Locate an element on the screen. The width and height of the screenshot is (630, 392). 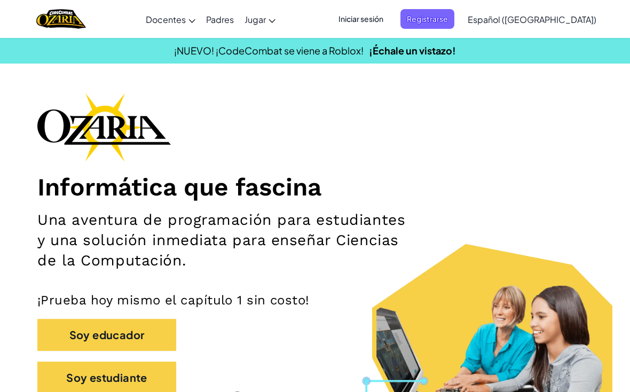
span: ¡NUEVO! ¡CodeCombat se viene a Roblox! is located at coordinates (268, 50).